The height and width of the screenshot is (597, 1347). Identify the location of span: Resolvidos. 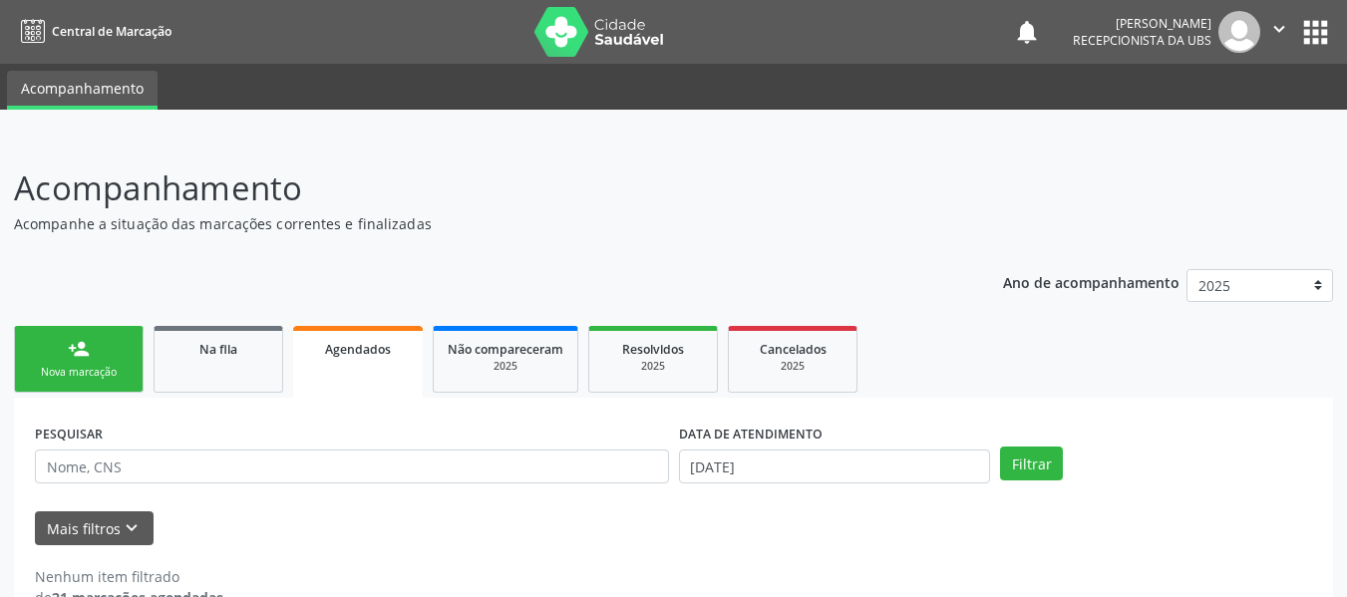
(653, 349).